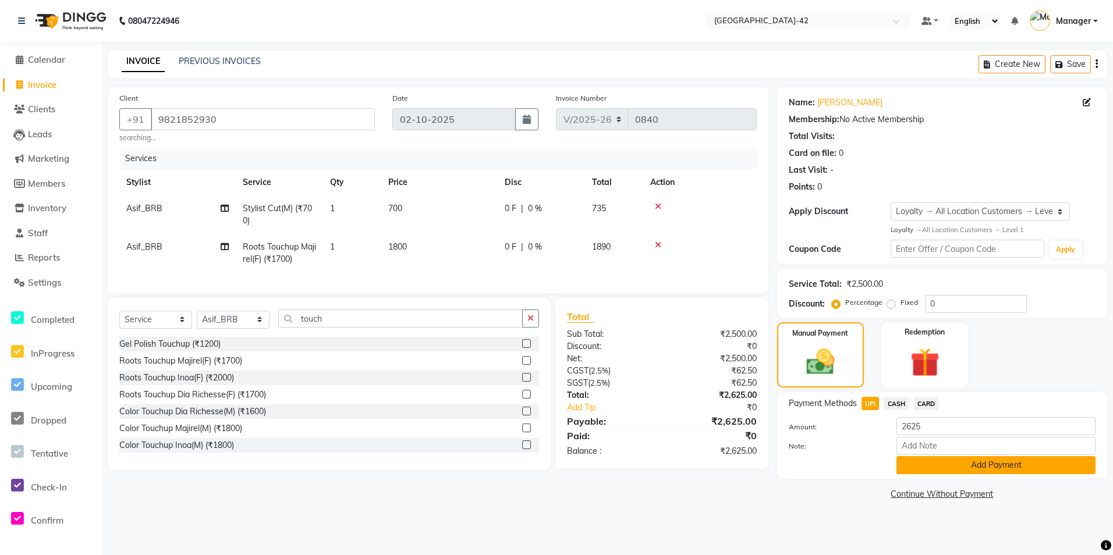 This screenshot has height=555, width=1113. I want to click on div: Name:, so click(802, 102).